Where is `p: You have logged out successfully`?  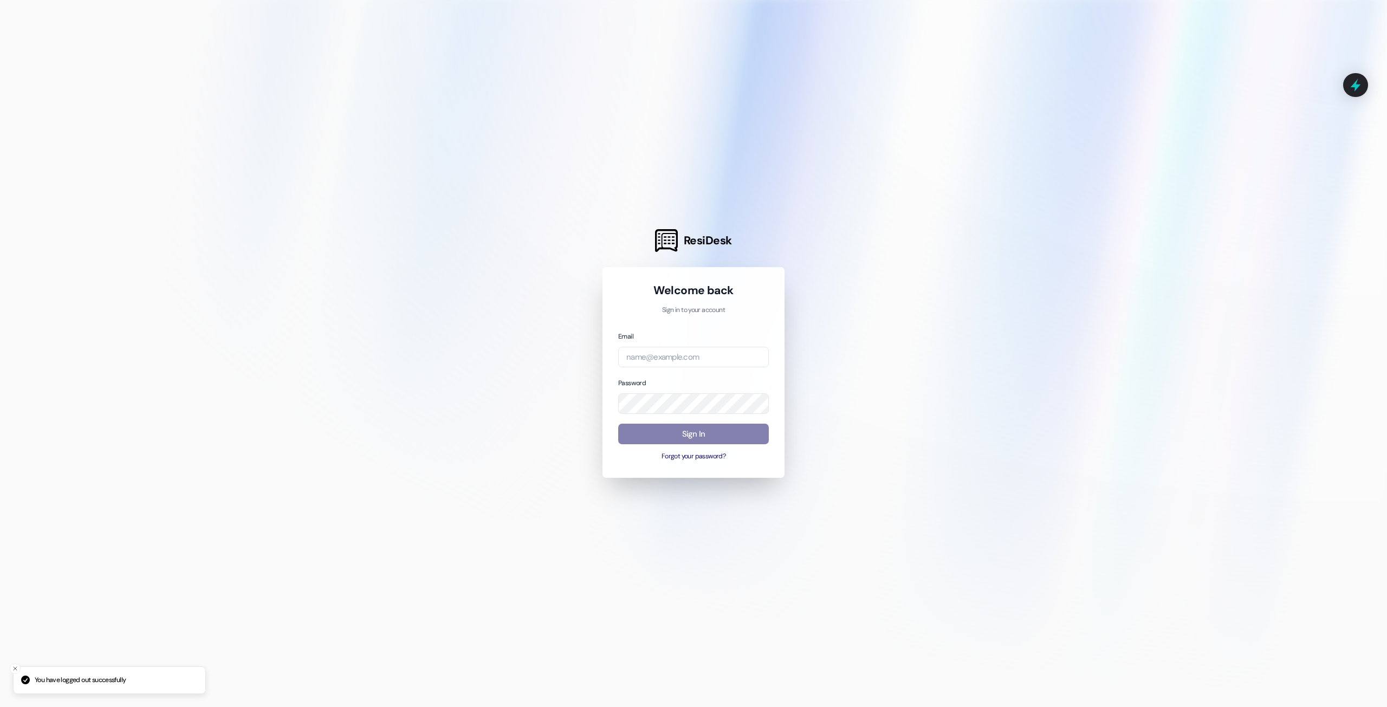
p: You have logged out successfully is located at coordinates (80, 681).